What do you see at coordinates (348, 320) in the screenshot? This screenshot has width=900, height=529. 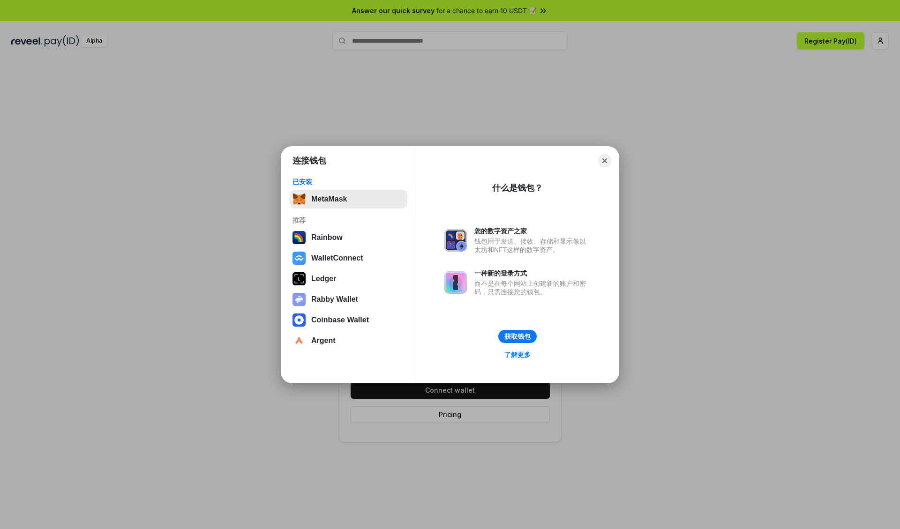 I see `button: Coinbase Wallet` at bounding box center [348, 320].